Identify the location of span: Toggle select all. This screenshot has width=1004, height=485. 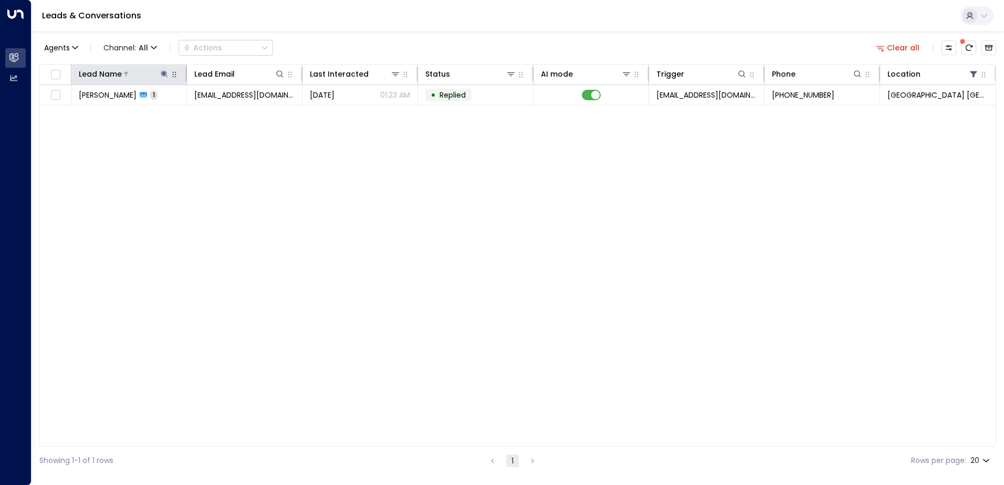
(55, 75).